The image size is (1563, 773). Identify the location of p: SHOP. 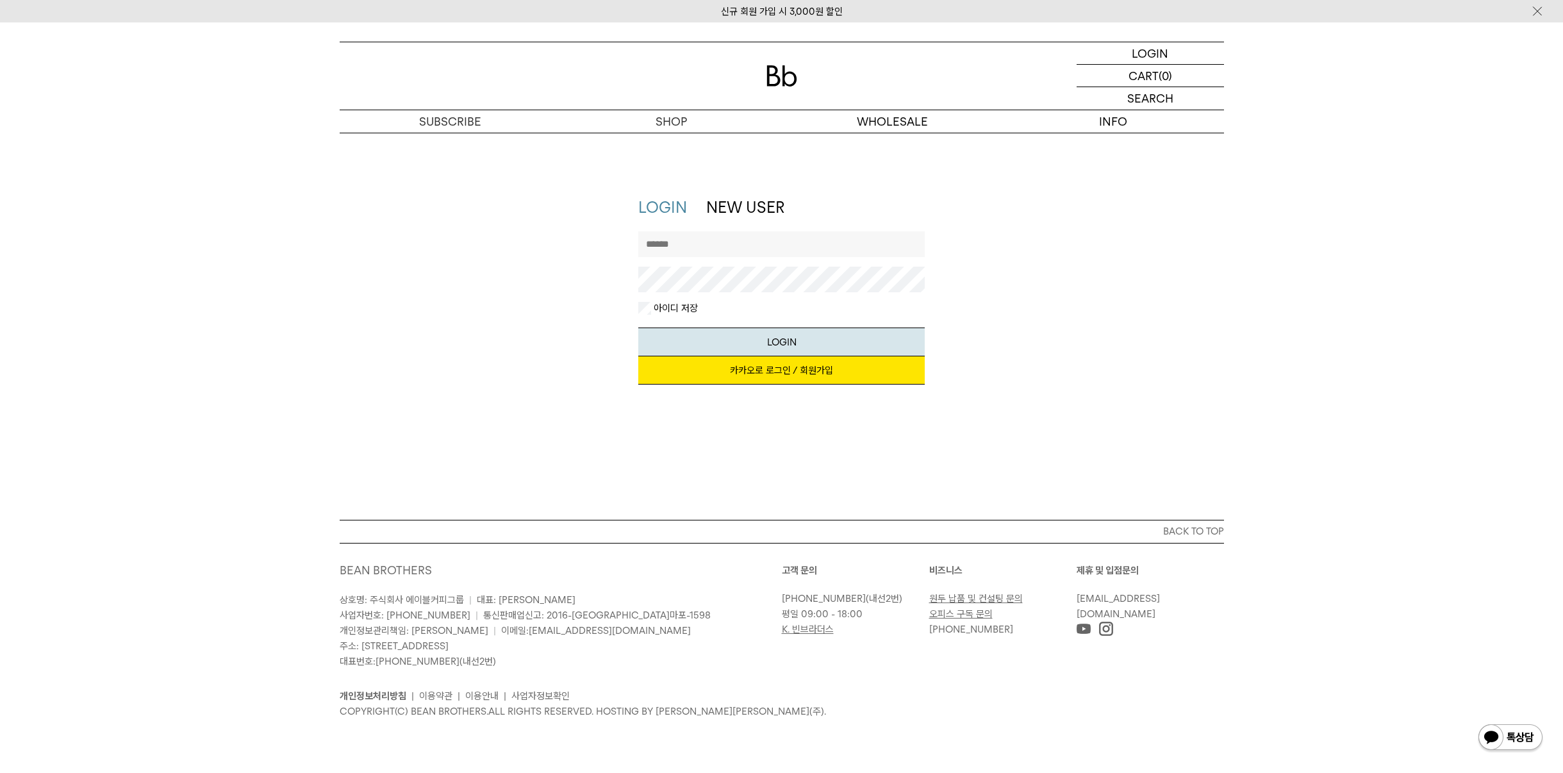
(671, 121).